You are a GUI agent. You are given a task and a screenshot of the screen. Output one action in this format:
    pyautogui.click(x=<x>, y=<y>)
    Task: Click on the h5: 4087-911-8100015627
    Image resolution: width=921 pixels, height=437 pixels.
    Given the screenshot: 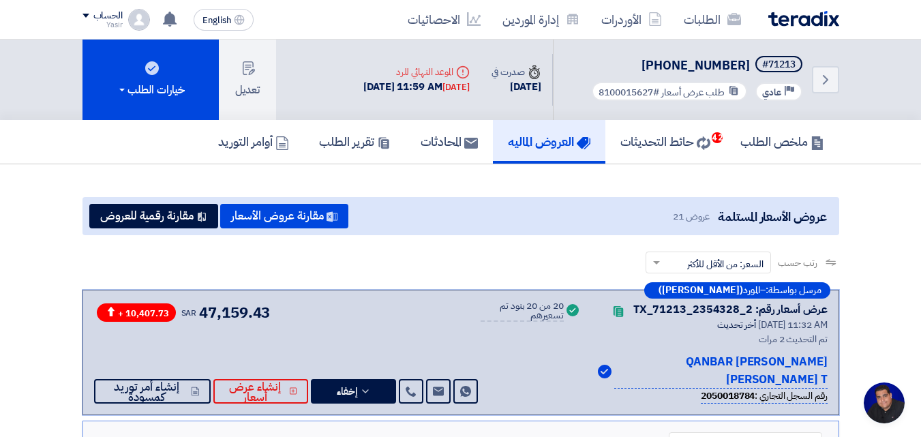 What is the action you would take?
    pyautogui.click(x=696, y=65)
    